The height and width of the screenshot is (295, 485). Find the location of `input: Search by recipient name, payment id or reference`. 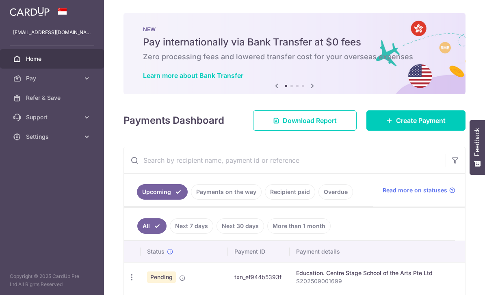

input: Search by recipient name, payment id or reference is located at coordinates (285, 161).